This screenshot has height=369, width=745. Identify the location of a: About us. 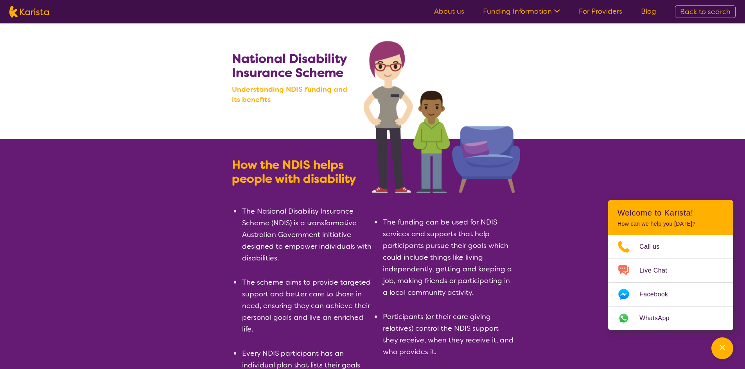
(449, 11).